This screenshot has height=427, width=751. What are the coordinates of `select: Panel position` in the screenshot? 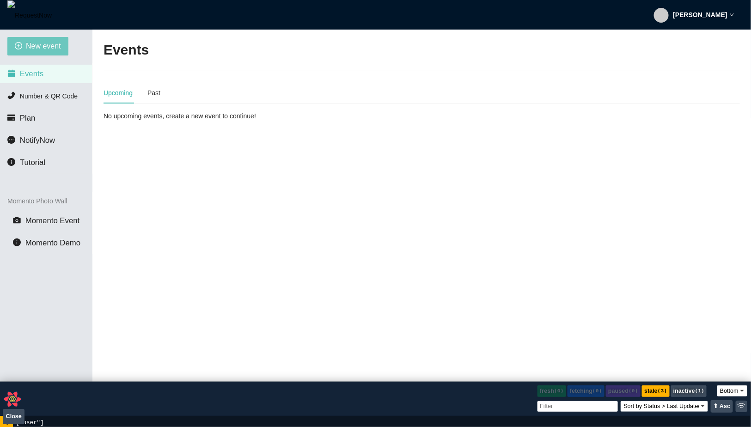 It's located at (732, 391).